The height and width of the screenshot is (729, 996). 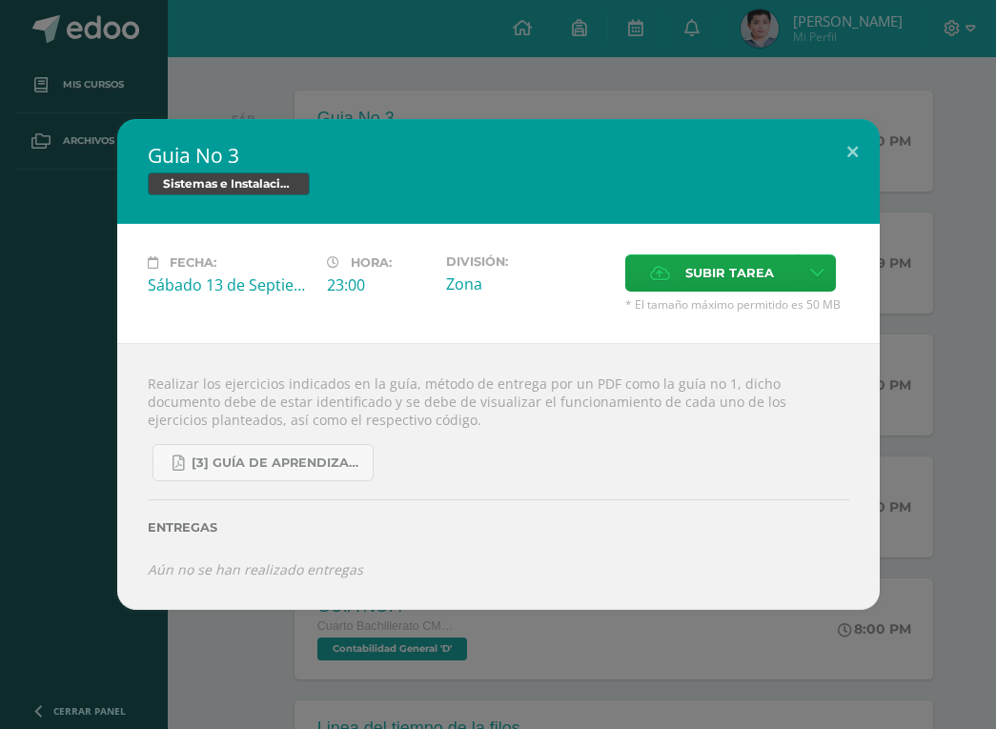 What do you see at coordinates (498, 527) in the screenshot?
I see `label: Entregas` at bounding box center [498, 527].